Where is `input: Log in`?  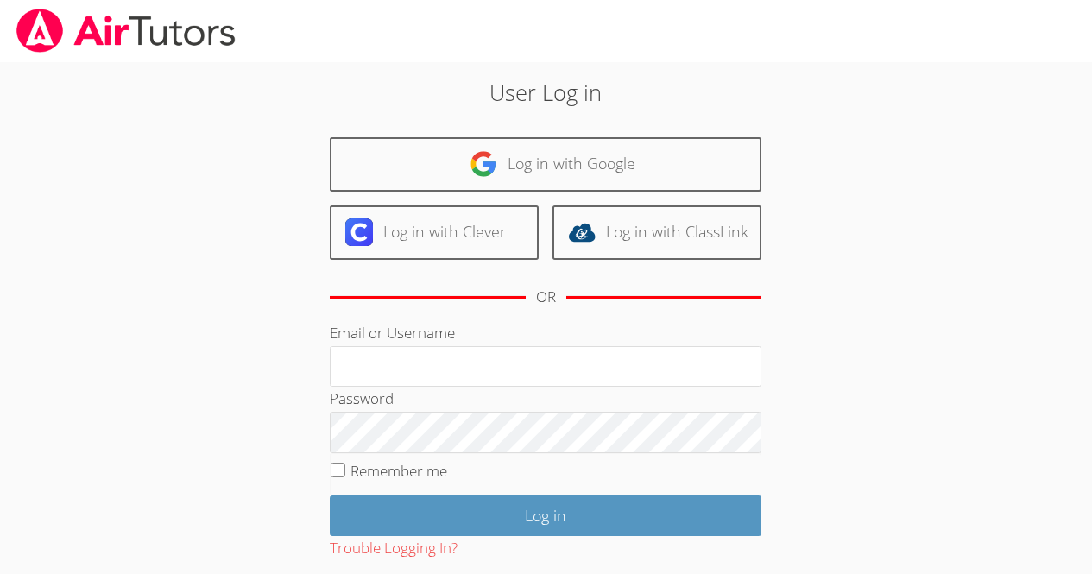
input: Log in is located at coordinates (545, 515).